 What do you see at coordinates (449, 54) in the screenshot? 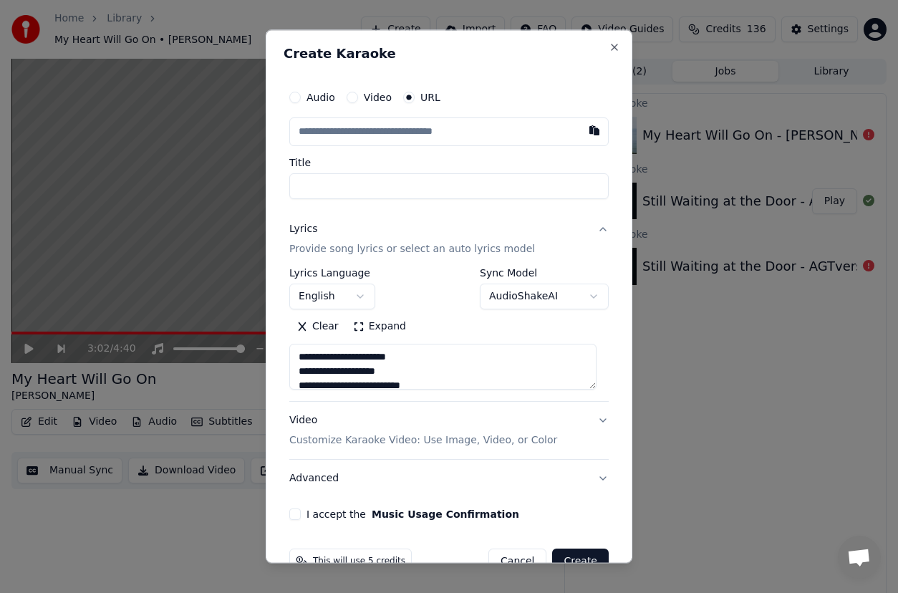
I see `h2: Create Karaoke` at bounding box center [449, 54].